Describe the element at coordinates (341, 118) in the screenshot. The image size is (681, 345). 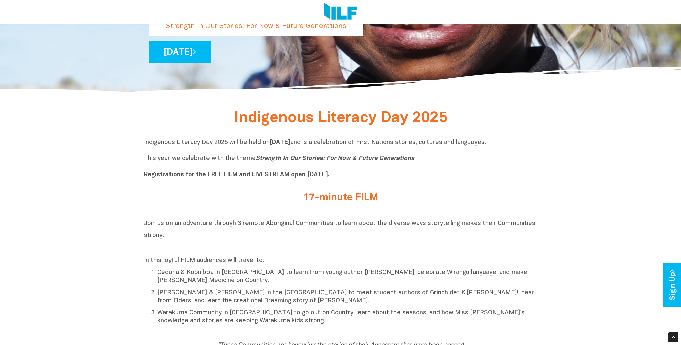
I see `span: Indigenous Literacy Day 2025` at that location.